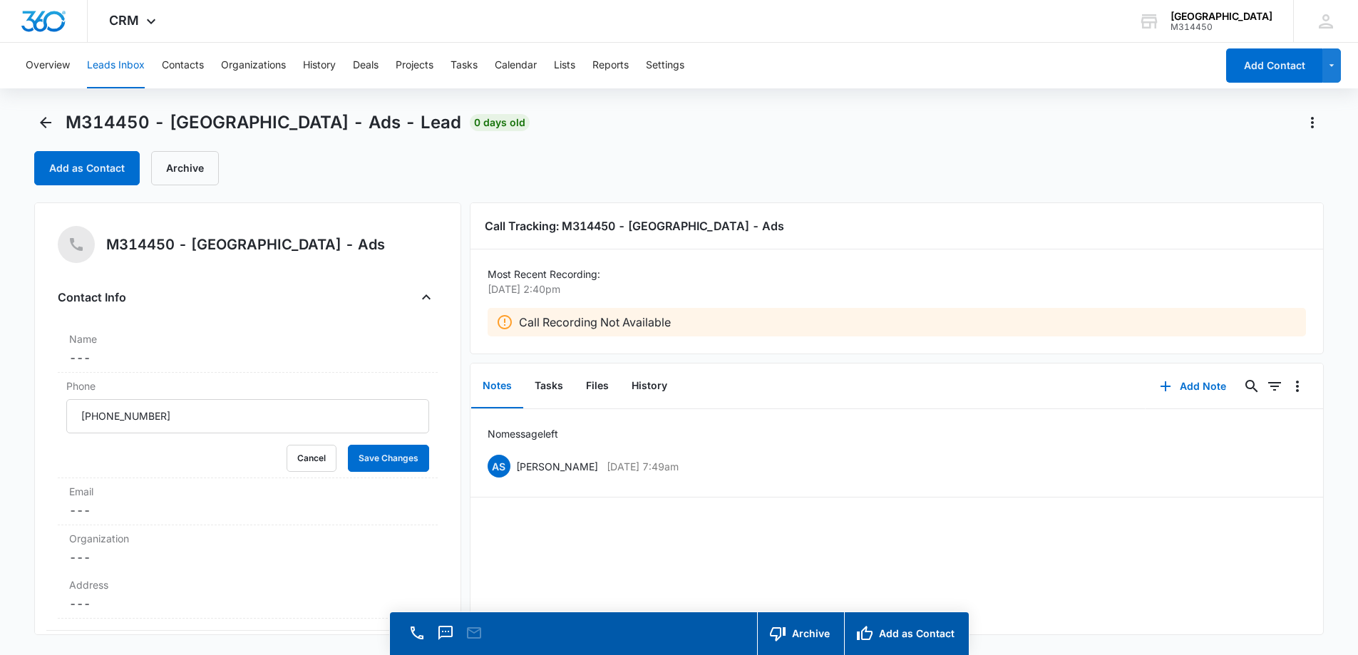 The image size is (1358, 655). Describe the element at coordinates (1274, 386) in the screenshot. I see `button: Filters` at that location.